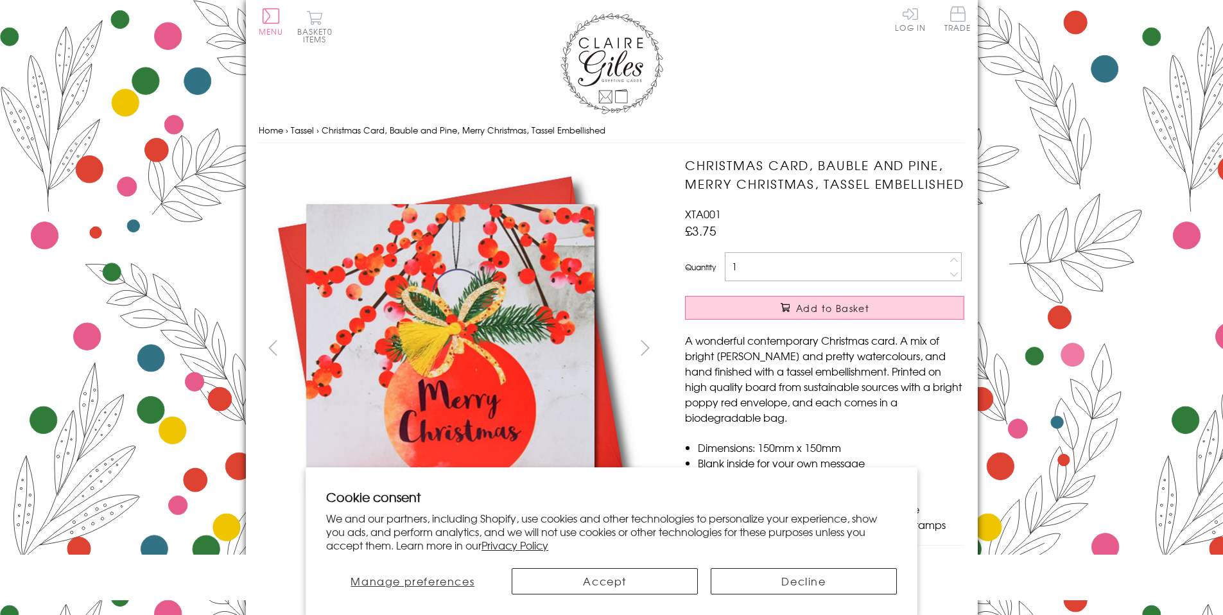  Describe the element at coordinates (605, 581) in the screenshot. I see `button: Accept` at that location.